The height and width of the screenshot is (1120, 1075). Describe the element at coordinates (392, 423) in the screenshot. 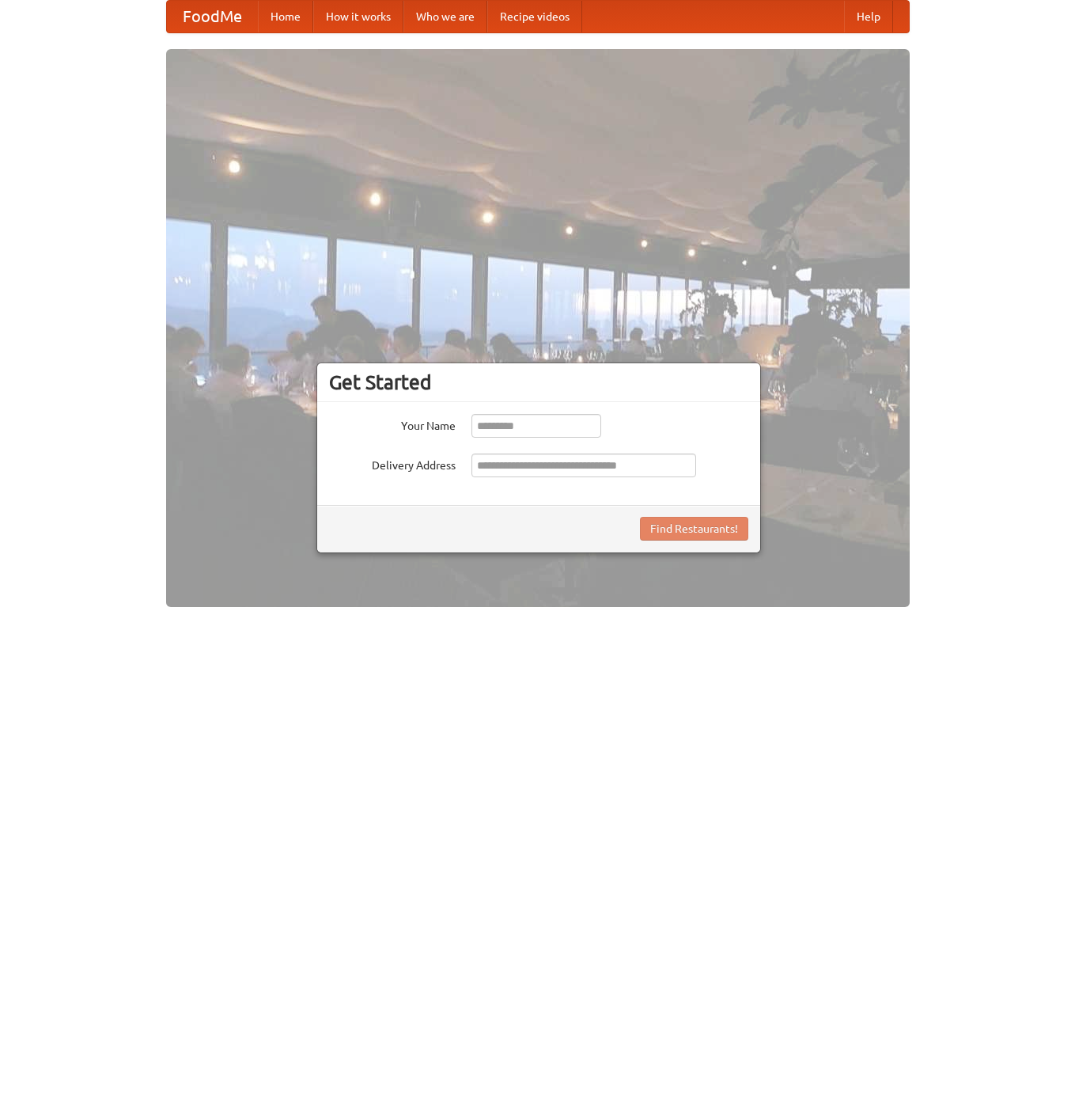

I see `label: Your Name` at that location.